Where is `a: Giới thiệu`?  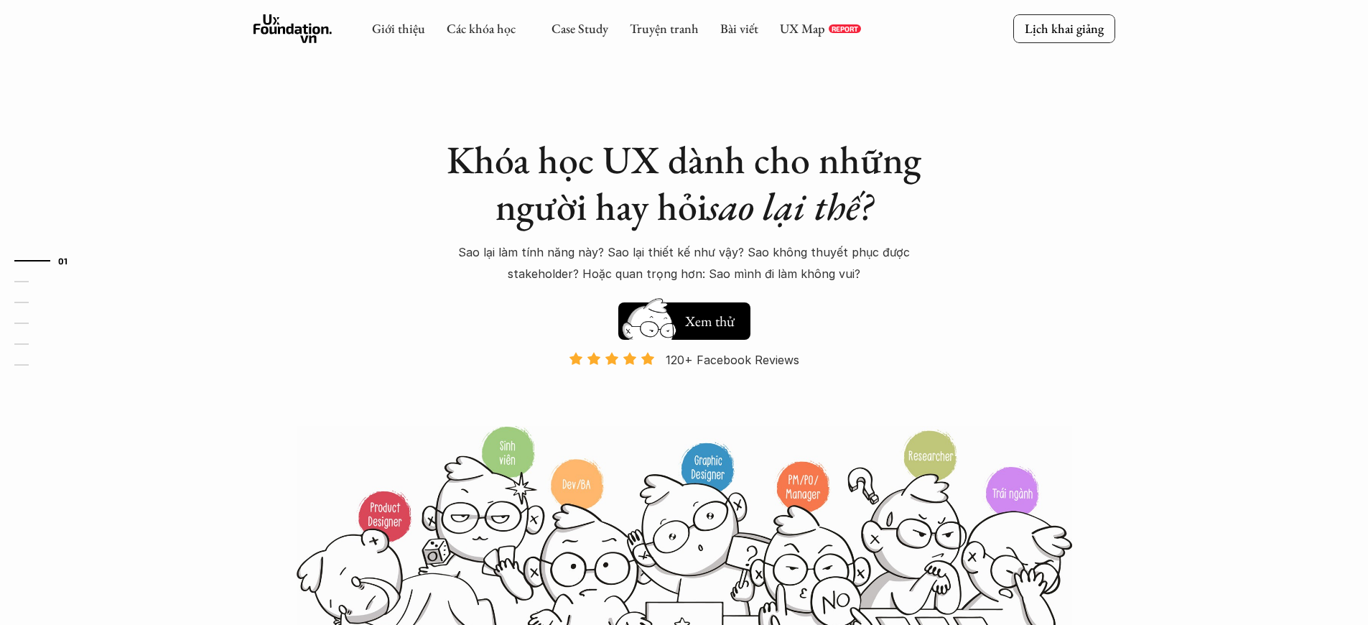
a: Giới thiệu is located at coordinates (399, 28).